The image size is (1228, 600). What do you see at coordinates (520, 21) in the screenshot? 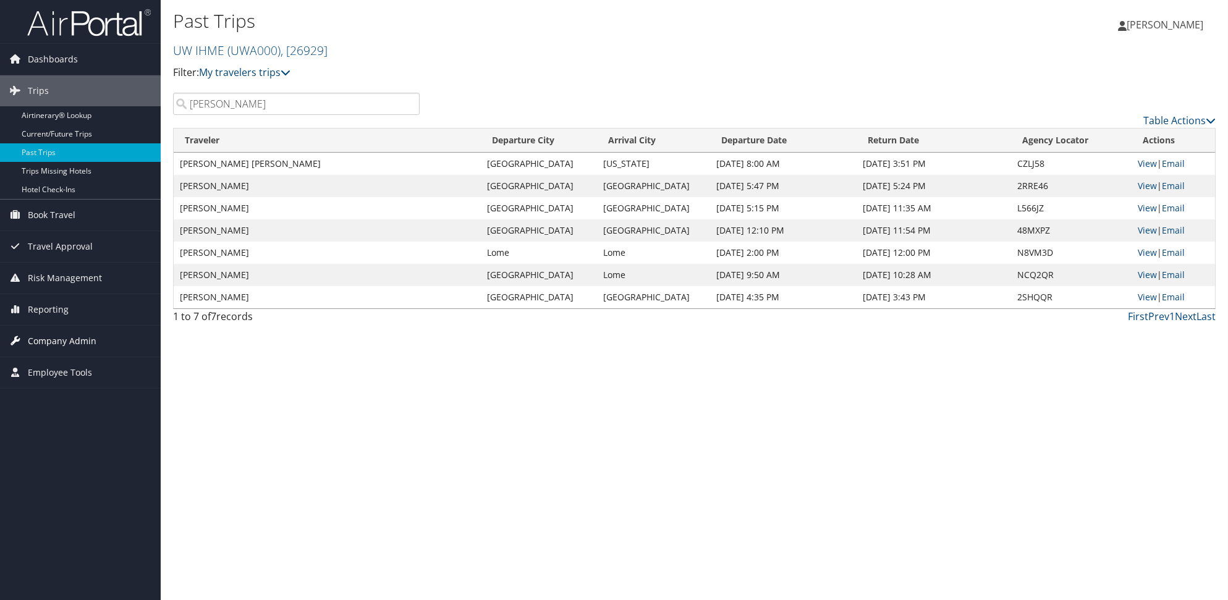
I see `h1: Past Trips` at bounding box center [520, 21].